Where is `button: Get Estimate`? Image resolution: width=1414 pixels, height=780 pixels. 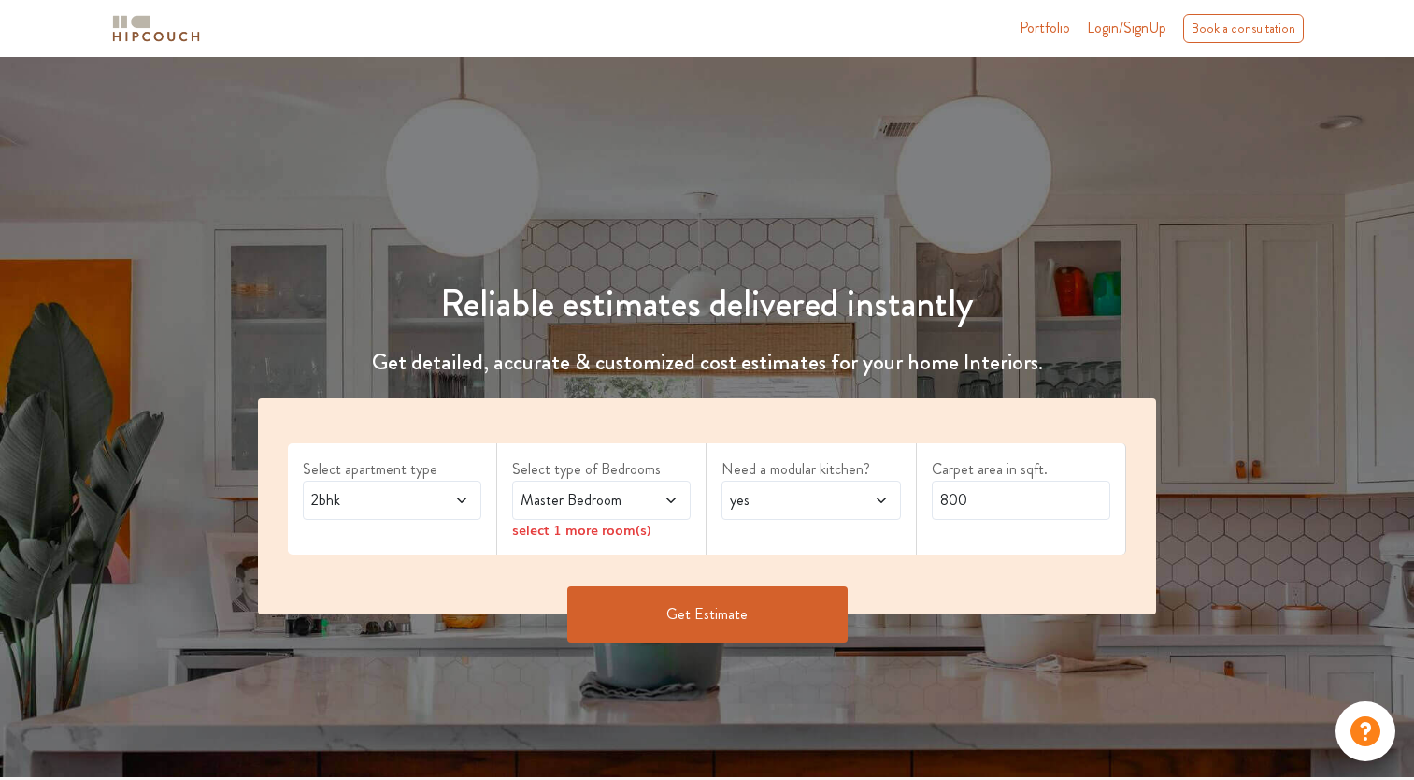
button: Get Estimate is located at coordinates (708, 614).